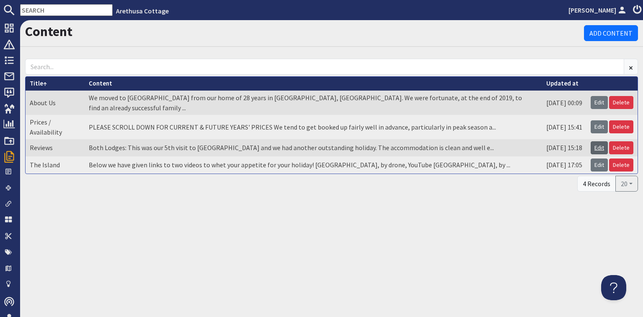  I want to click on td: The Island, so click(55, 165).